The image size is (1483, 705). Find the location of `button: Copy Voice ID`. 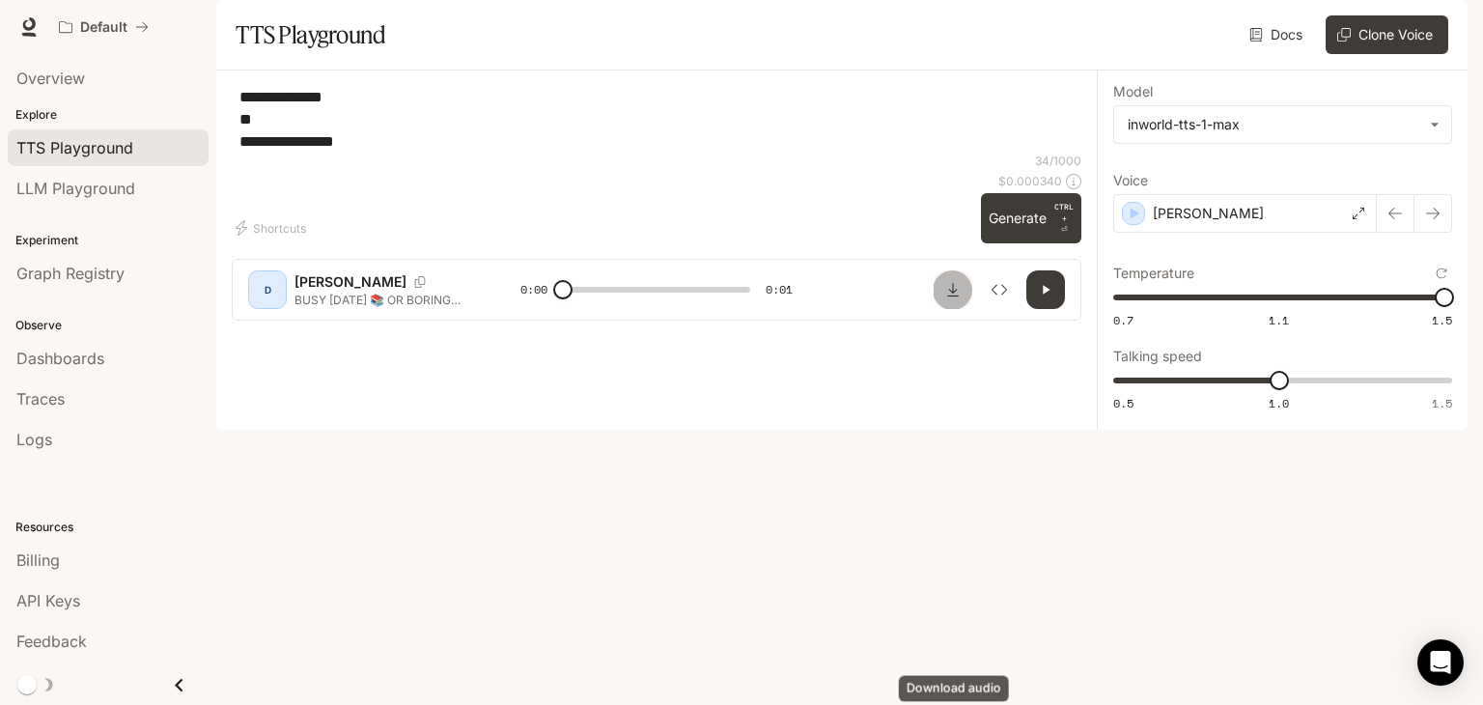

button: Copy Voice ID is located at coordinates (420, 282).